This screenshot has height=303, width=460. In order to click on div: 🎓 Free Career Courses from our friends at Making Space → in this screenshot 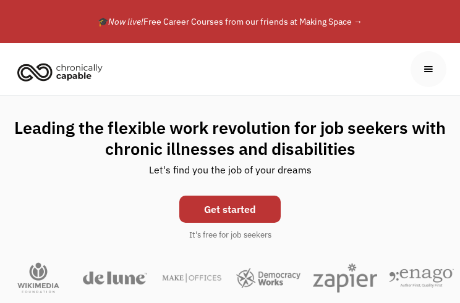, I will do `click(230, 22)`.